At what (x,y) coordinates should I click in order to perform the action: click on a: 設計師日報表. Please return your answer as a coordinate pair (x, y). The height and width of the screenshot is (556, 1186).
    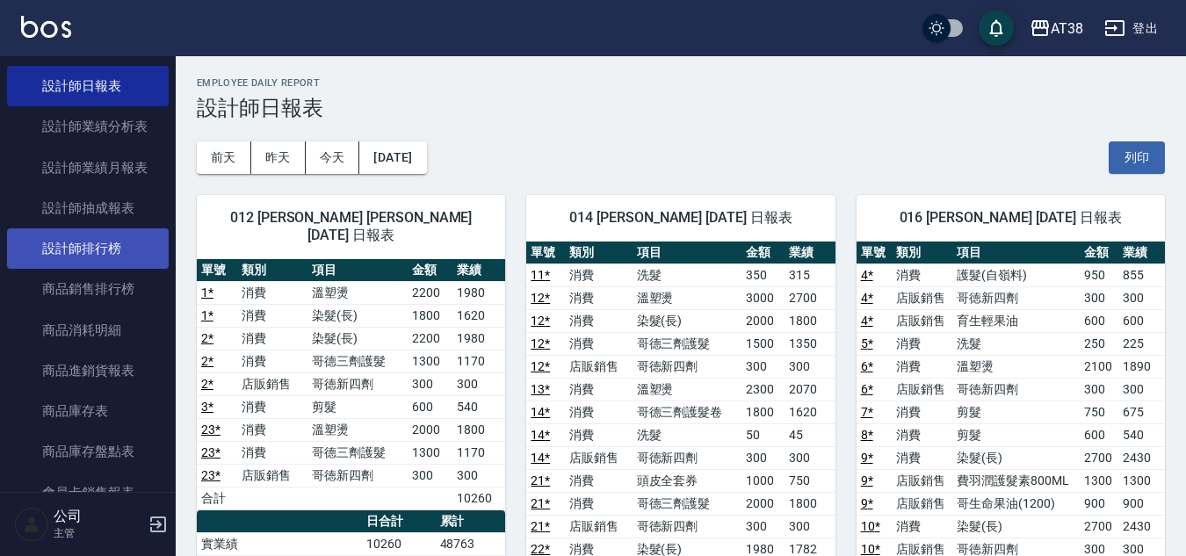
    Looking at the image, I should click on (88, 86).